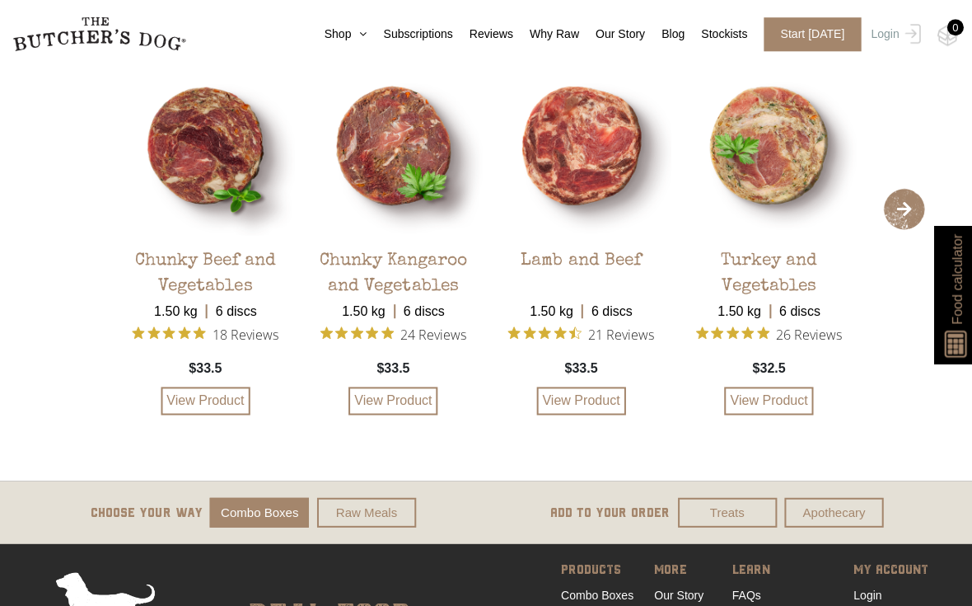 The width and height of the screenshot is (972, 606). I want to click on img: TBD_Lamb-Beef-1.png, so click(580, 145).